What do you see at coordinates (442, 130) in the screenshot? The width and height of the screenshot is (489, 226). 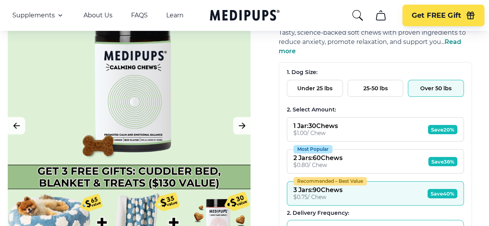 I see `span: Save 20%` at bounding box center [442, 130].